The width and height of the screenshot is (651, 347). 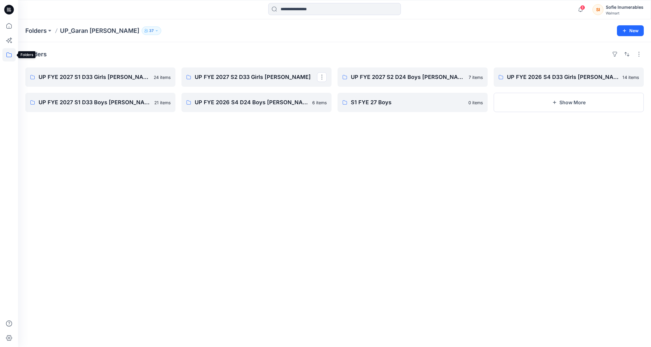 What do you see at coordinates (631, 31) in the screenshot?
I see `button: New` at bounding box center [631, 31].